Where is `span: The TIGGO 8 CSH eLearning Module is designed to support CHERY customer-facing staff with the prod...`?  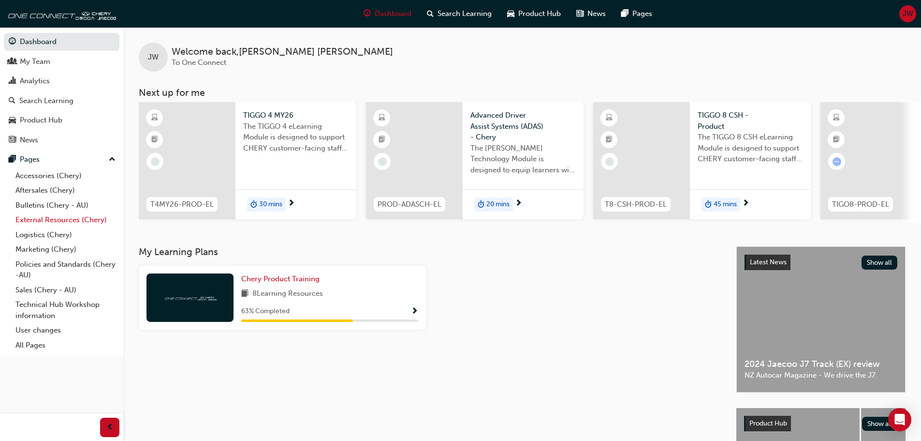
span: The TIGGO 8 CSH eLearning Module is designed to support CHERY customer-facing staff with the prod... is located at coordinates (750, 148).